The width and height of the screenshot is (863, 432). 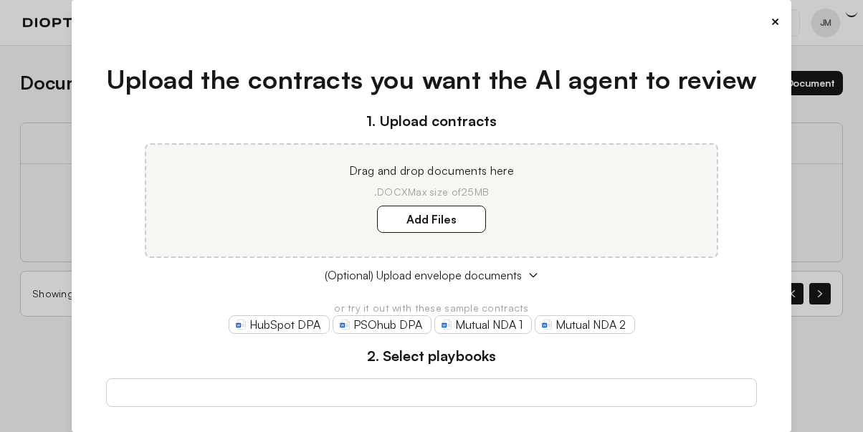 I want to click on a: Mutual NDA 1, so click(x=483, y=325).